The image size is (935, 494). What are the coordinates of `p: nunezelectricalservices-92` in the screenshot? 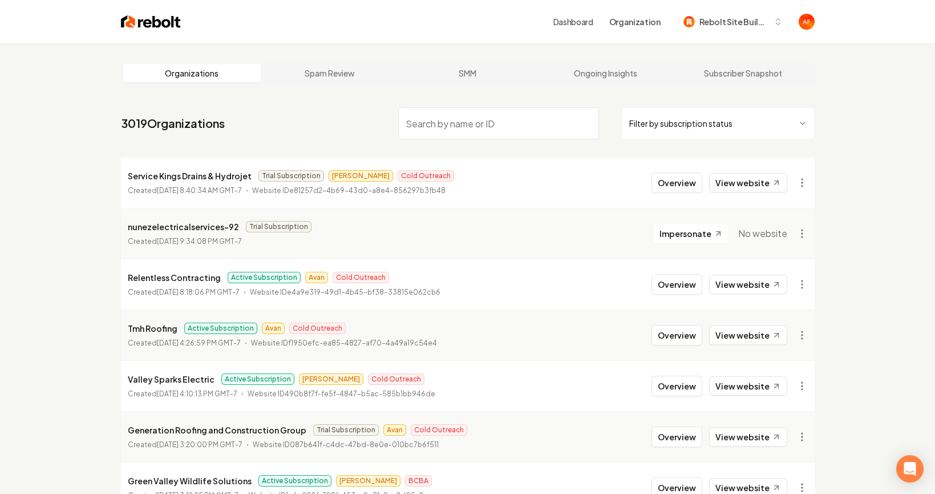 It's located at (183, 227).